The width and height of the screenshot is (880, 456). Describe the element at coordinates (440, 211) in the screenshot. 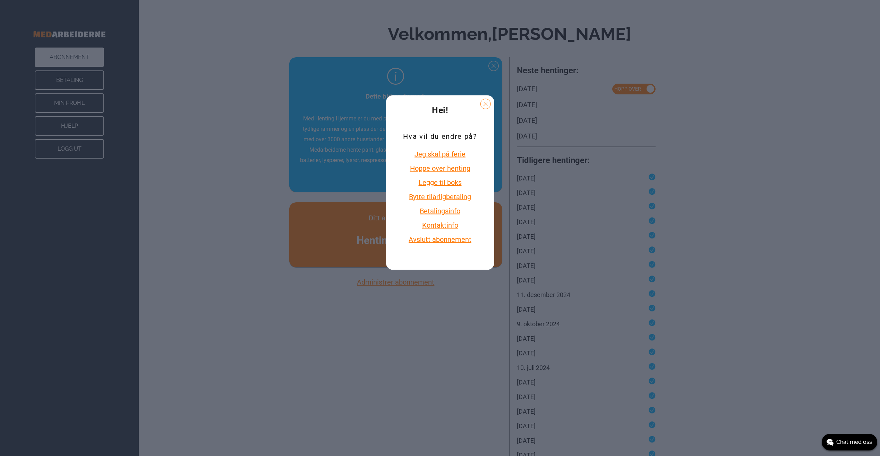

I see `button: Betalingsinfo` at that location.